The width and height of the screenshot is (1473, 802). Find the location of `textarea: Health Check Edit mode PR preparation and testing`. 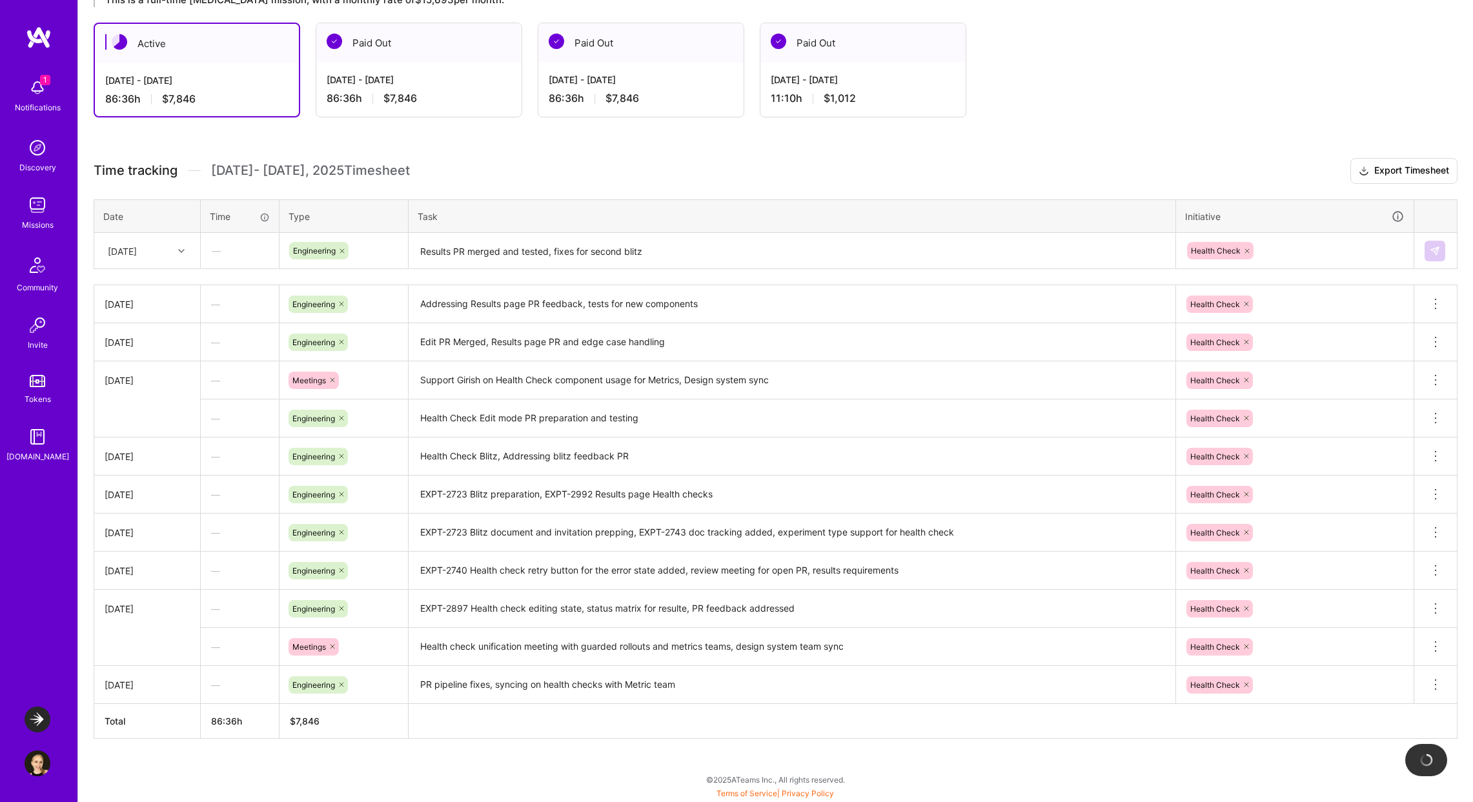

textarea: Health Check Edit mode PR preparation and testing is located at coordinates (792, 418).